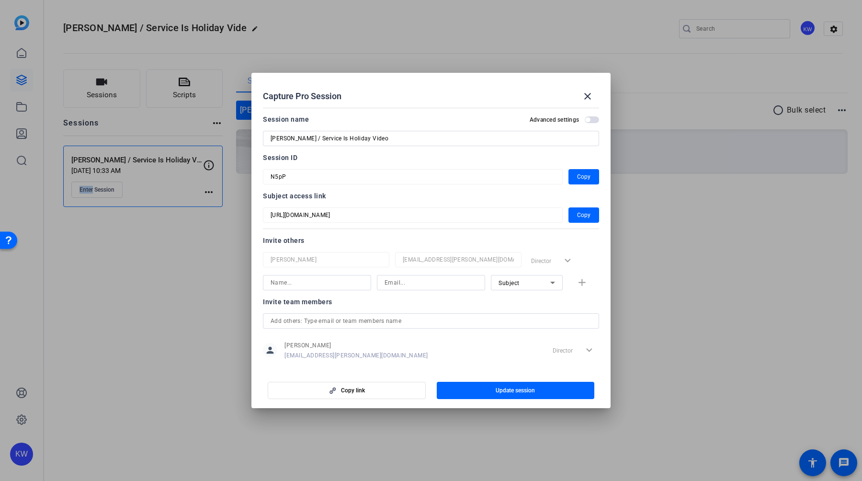 The image size is (862, 481). I want to click on span: Update session, so click(516, 390).